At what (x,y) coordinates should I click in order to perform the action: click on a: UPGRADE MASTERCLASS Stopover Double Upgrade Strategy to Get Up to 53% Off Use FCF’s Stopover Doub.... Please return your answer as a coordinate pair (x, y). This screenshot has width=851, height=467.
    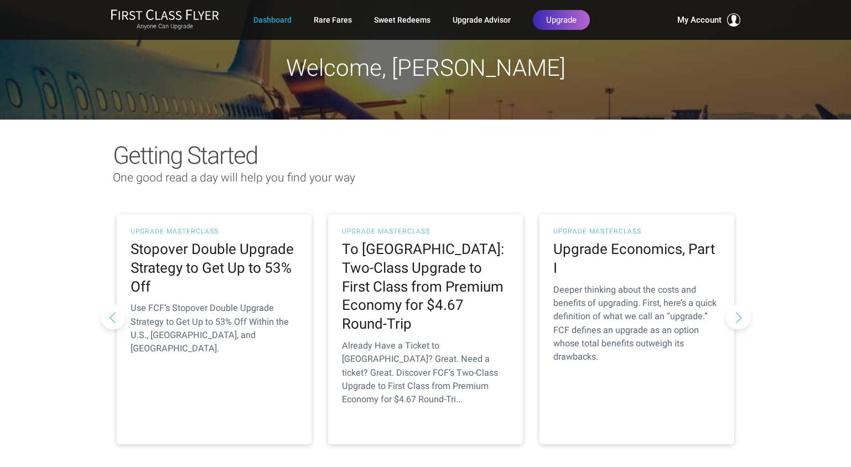
    Looking at the image, I should click on (214, 329).